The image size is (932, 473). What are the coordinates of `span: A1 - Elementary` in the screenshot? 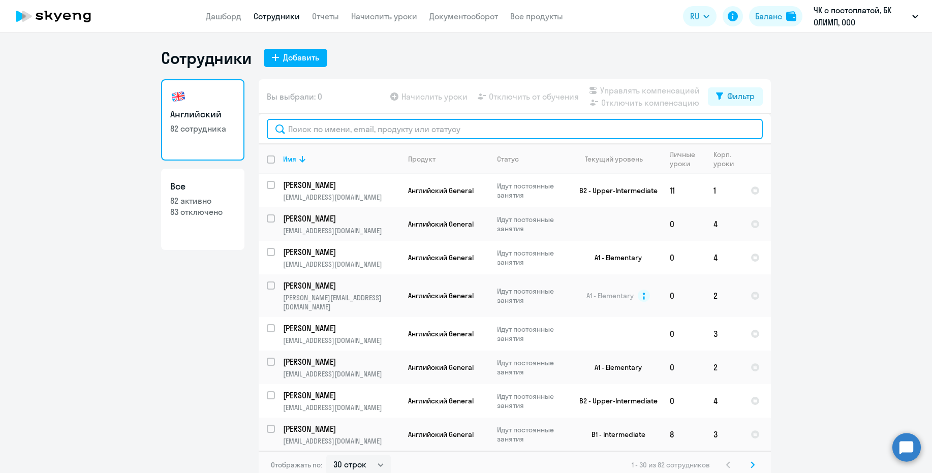 It's located at (610, 296).